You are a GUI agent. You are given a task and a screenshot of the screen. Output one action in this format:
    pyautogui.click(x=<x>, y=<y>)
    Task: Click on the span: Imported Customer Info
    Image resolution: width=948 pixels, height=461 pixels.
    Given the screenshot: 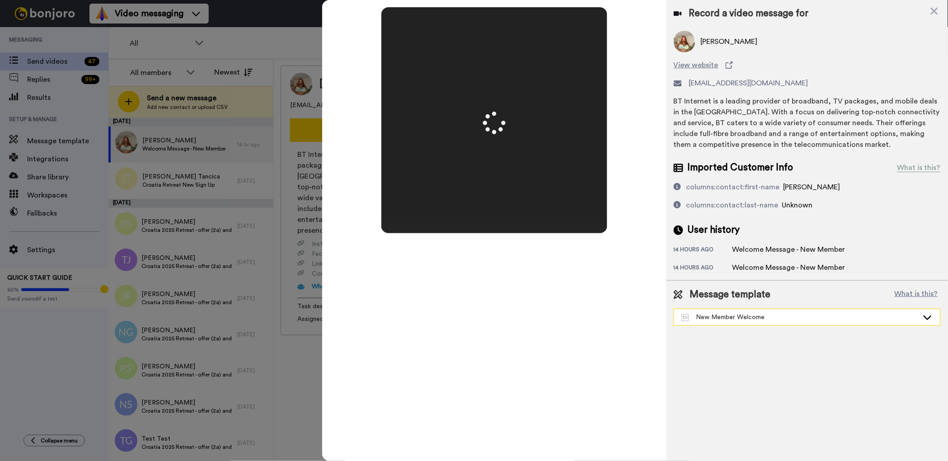 What is the action you would take?
    pyautogui.click(x=741, y=168)
    